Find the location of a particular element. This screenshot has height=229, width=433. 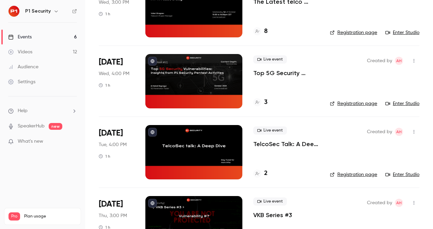

a: Top 5G Security Vulnerabilities: Insights from P1 Security Pentest Activities is located at coordinates (286, 73).